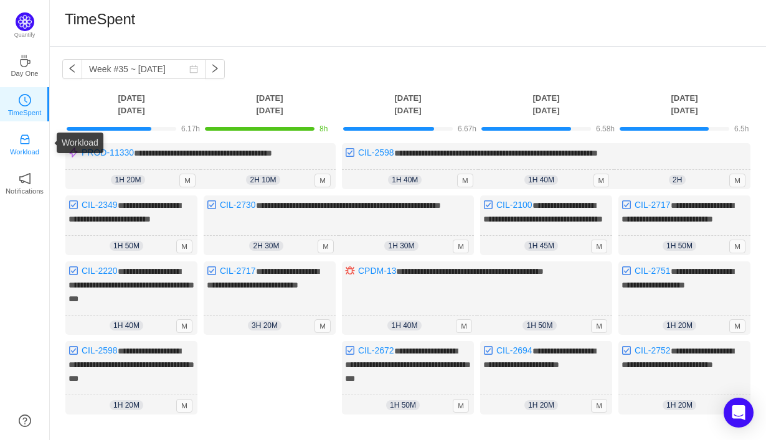 The height and width of the screenshot is (440, 766). What do you see at coordinates (266, 246) in the screenshot?
I see `span: 2h 30m` at bounding box center [266, 246].